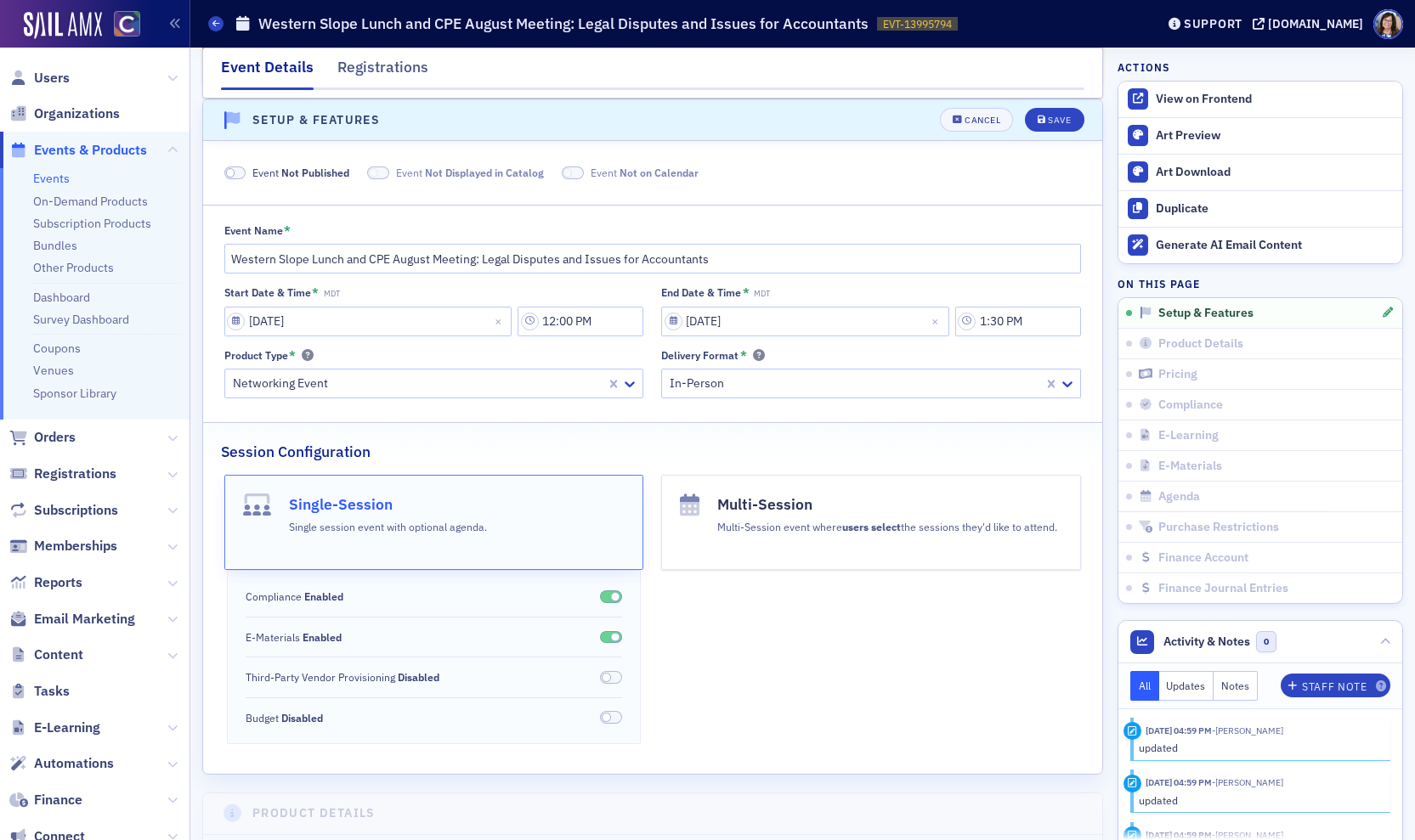  I want to click on div: Single session event with optional agenda., so click(388, 526).